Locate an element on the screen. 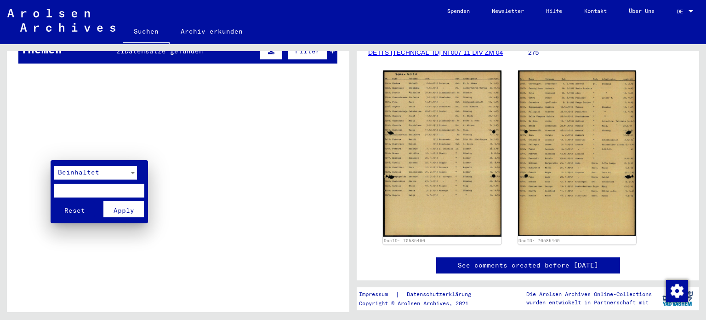 This screenshot has width=706, height=320. button: Apply is located at coordinates (124, 209).